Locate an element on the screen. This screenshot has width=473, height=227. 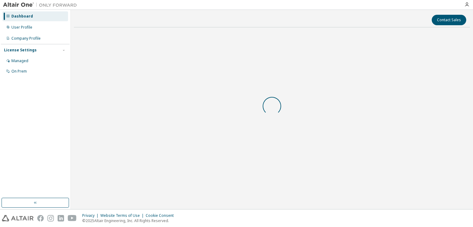
div: License Settings is located at coordinates (20, 50).